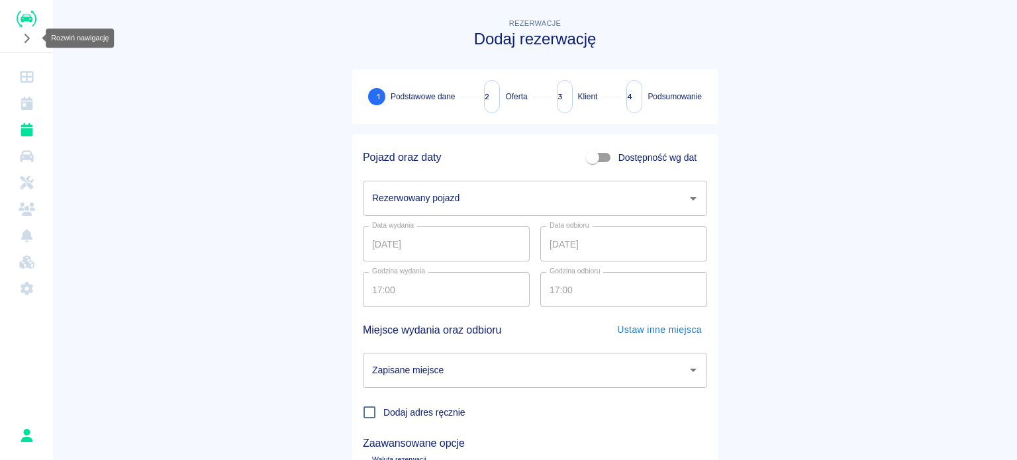  I want to click on a: Klienci, so click(26, 209).